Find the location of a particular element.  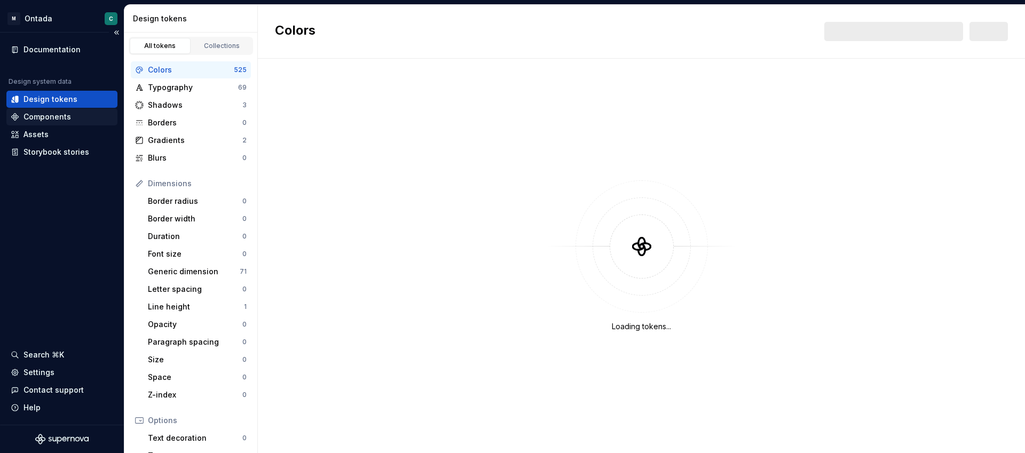

div: 69 is located at coordinates (242, 88).